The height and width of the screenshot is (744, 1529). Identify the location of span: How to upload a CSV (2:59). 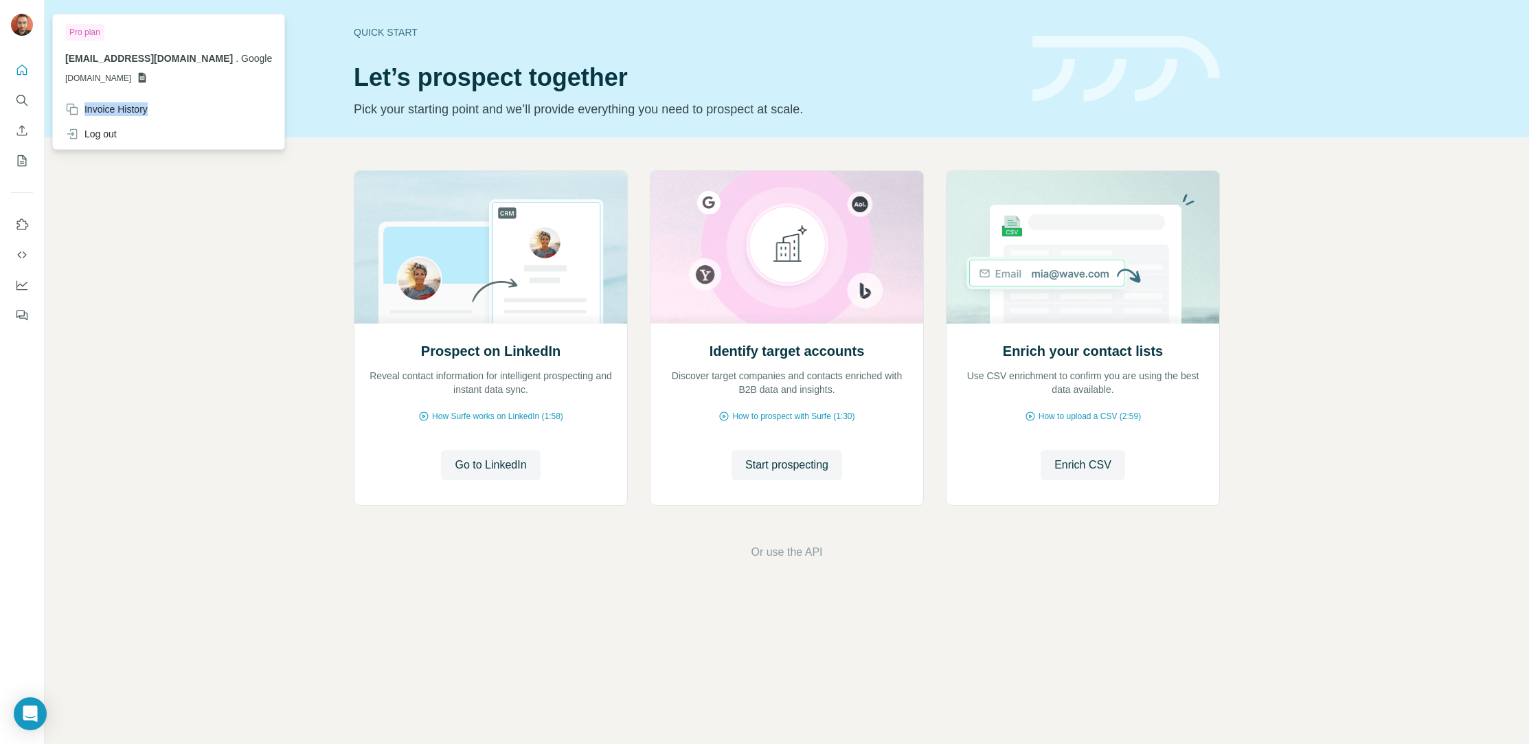
(1089, 416).